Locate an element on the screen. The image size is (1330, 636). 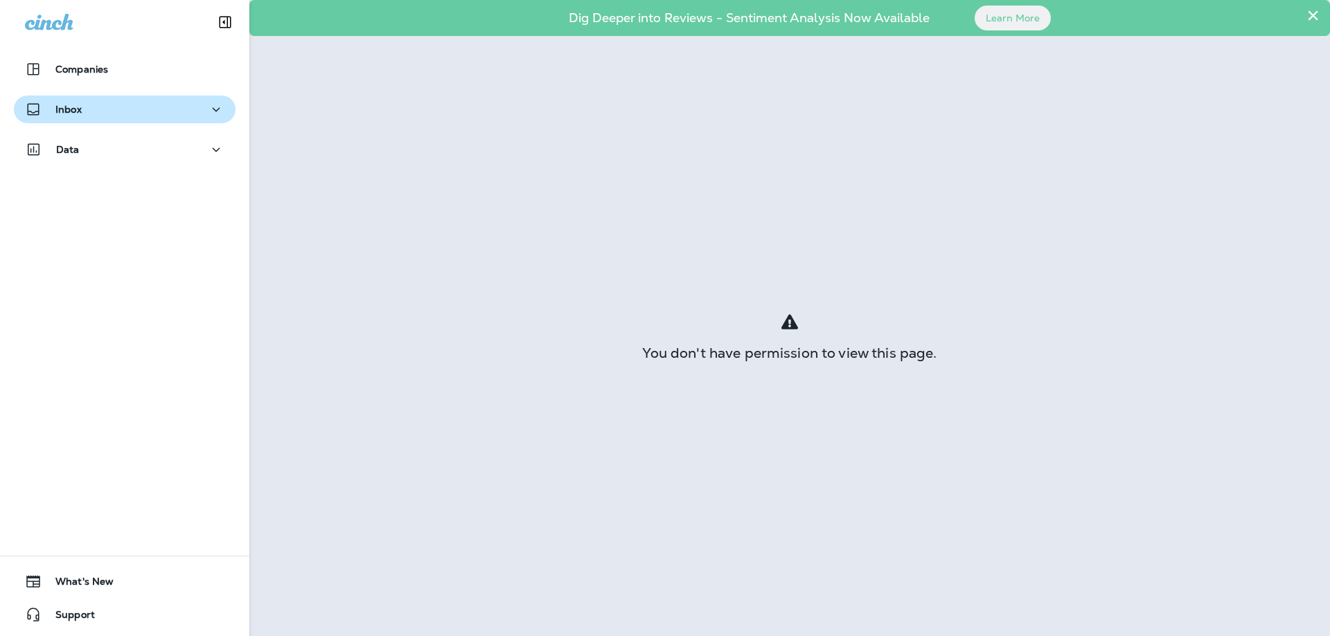
span: What's New is located at coordinates (78, 585).